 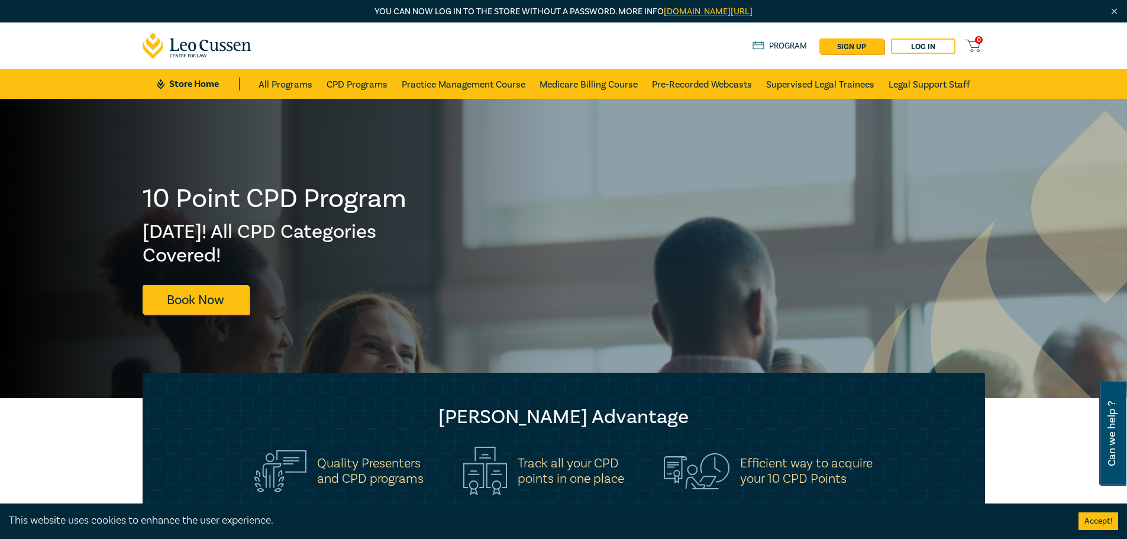 I want to click on a: Legal Support Staff, so click(x=929, y=84).